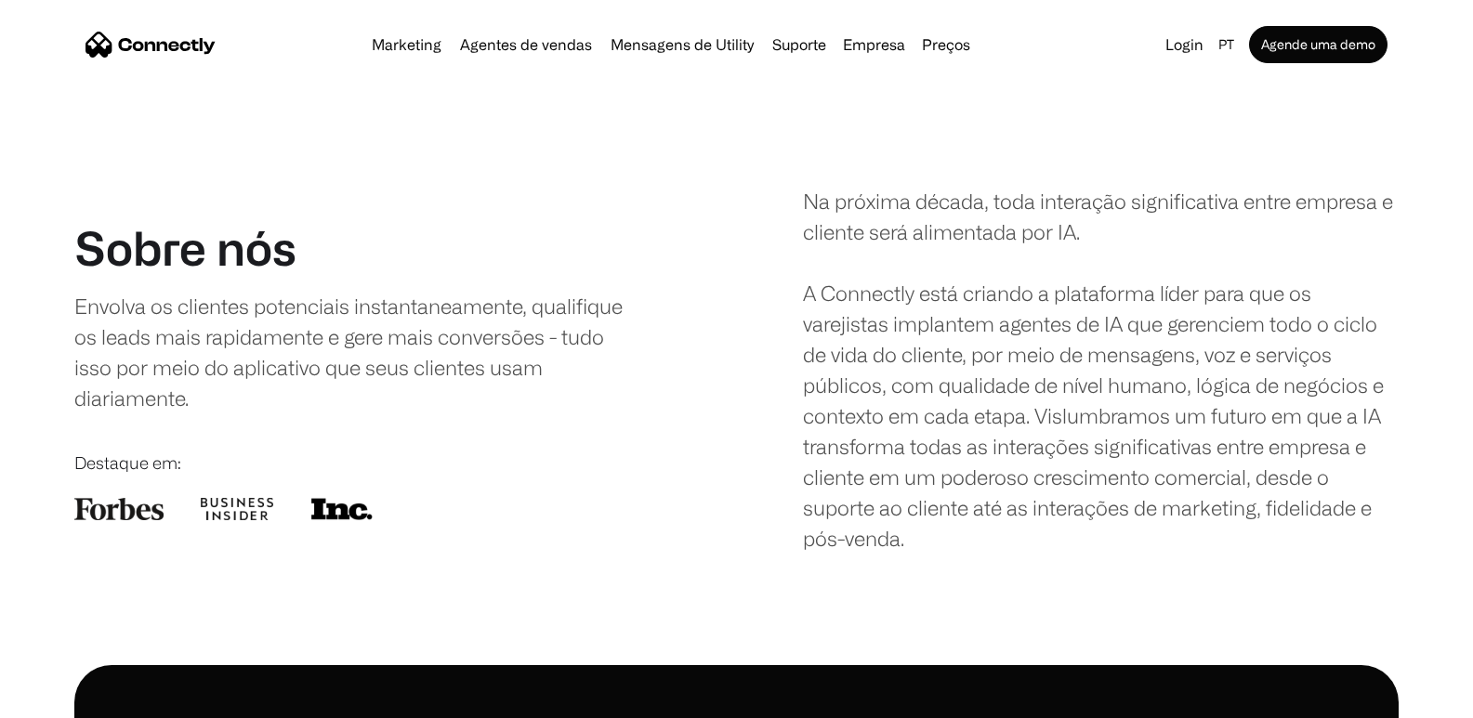 This screenshot has height=718, width=1473. I want to click on a: Preços, so click(946, 45).